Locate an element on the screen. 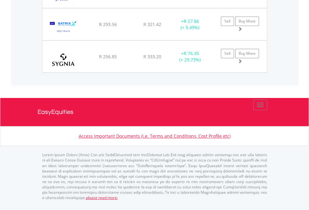 Image resolution: width=309 pixels, height=210 pixels. img: EQU.ZA.SYG.png is located at coordinates (63, 59).